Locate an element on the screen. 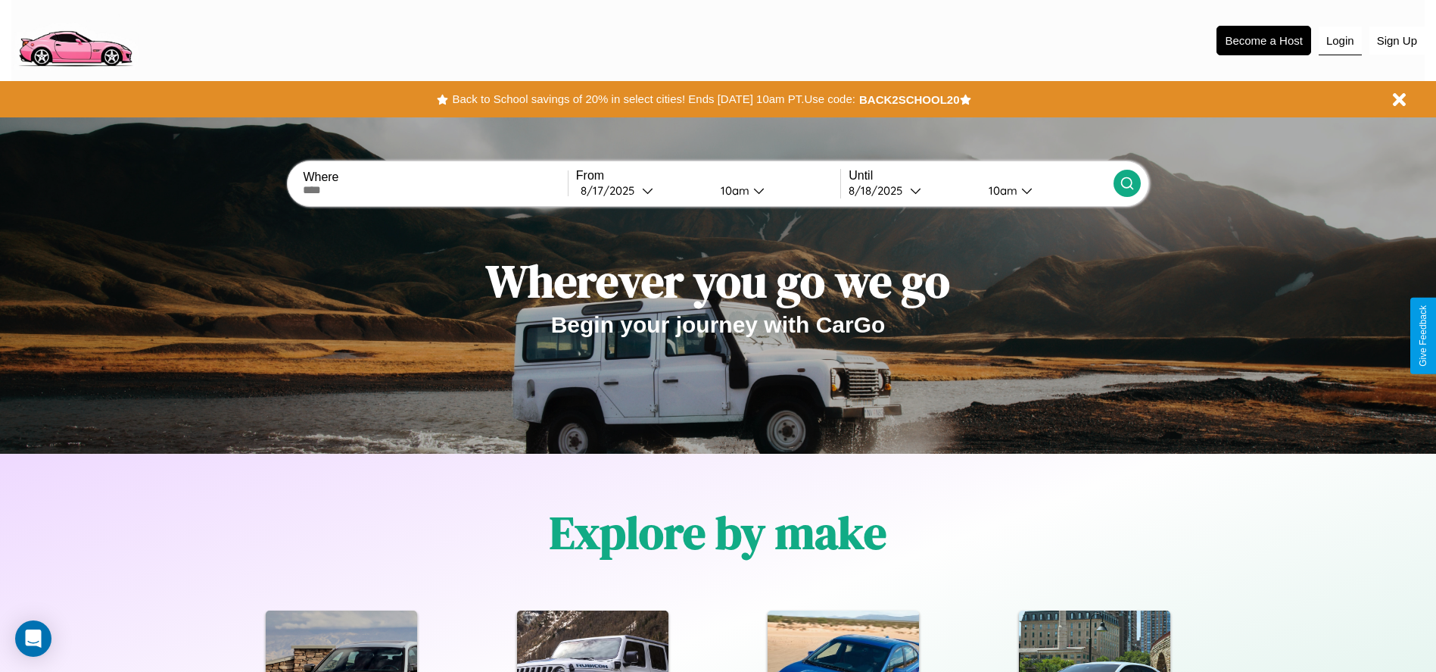 The width and height of the screenshot is (1436, 672). button: Sign Up is located at coordinates (1397, 40).